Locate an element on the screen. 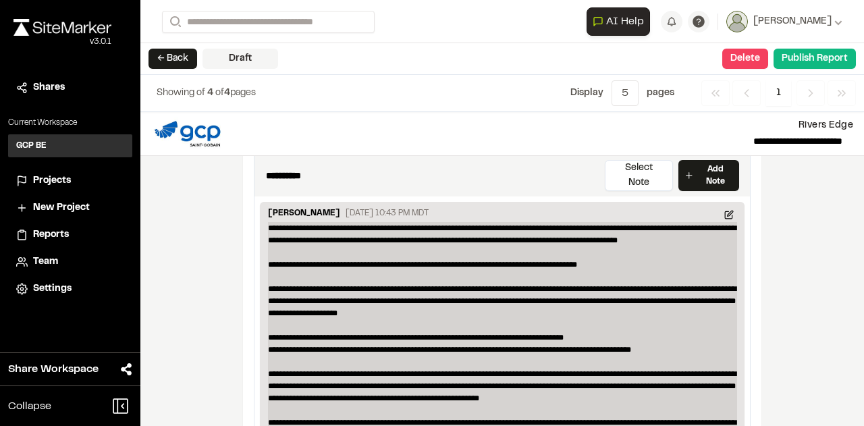 The width and height of the screenshot is (864, 426). img: file is located at coordinates (187, 134).